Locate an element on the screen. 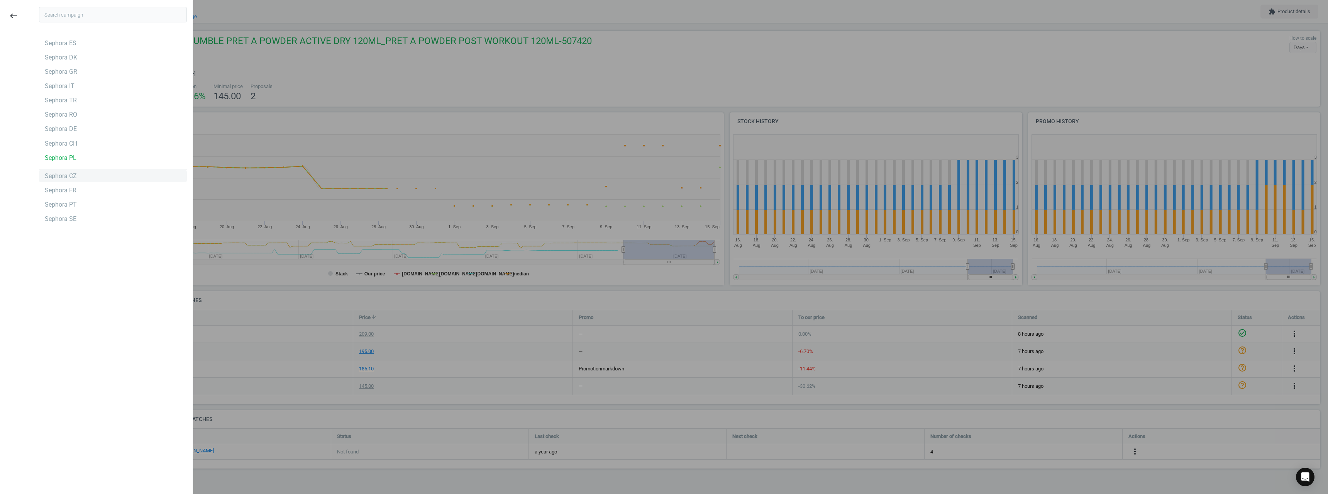 Image resolution: width=1328 pixels, height=494 pixels. div: Sephora CH is located at coordinates (61, 144).